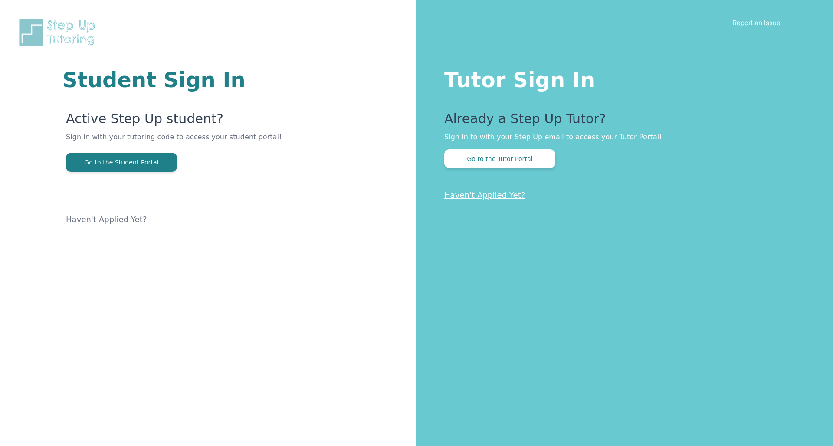 This screenshot has height=446, width=833. Describe the element at coordinates (189, 121) in the screenshot. I see `p: Active Step Up student?` at that location.